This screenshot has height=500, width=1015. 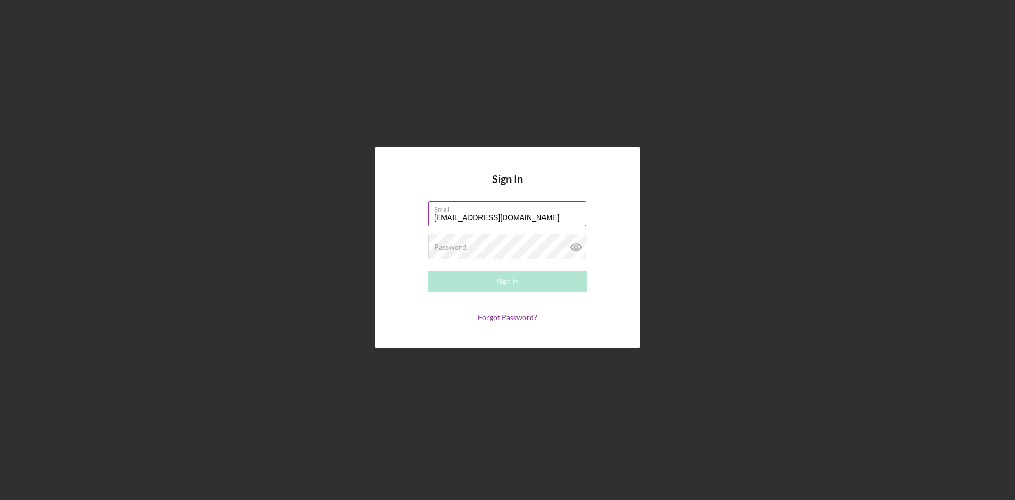 I want to click on button: Sign In, so click(x=507, y=281).